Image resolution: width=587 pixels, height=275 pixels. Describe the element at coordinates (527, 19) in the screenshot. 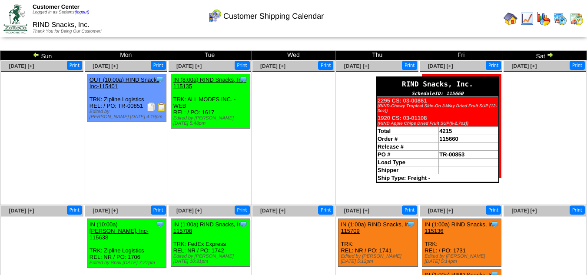

I see `img: line_graph.gif` at that location.